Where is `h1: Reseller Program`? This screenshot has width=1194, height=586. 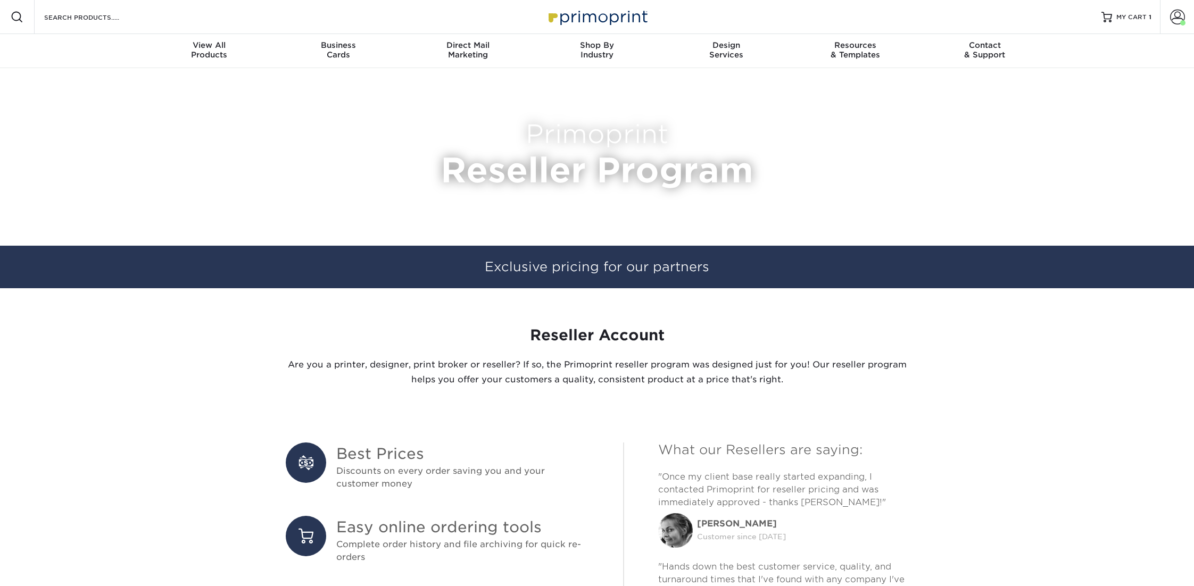
h1: Reseller Program is located at coordinates (597, 170).